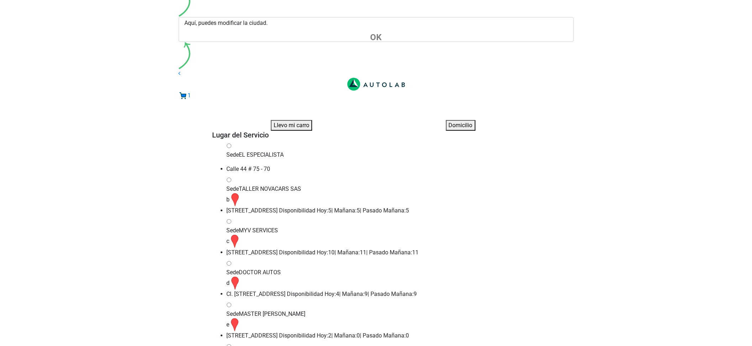  I want to click on div: Sede DOCTOR AUTOS, so click(322, 279).